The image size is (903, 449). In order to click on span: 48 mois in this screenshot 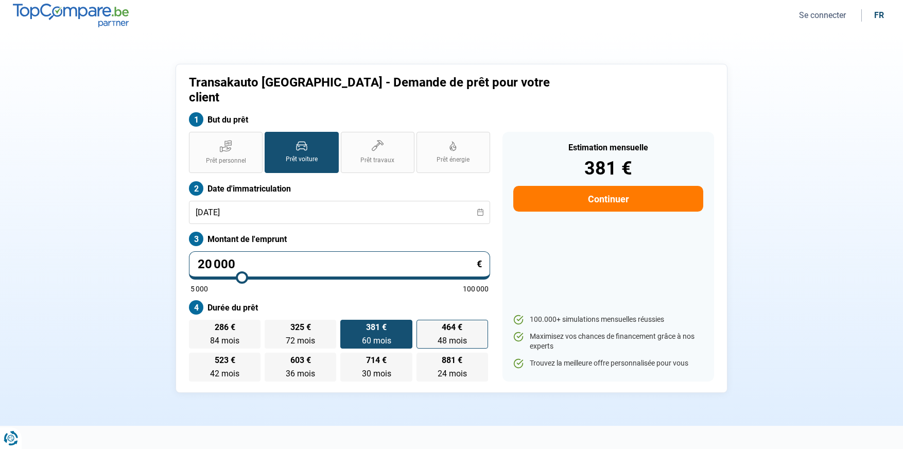, I will do `click(452, 340)`.